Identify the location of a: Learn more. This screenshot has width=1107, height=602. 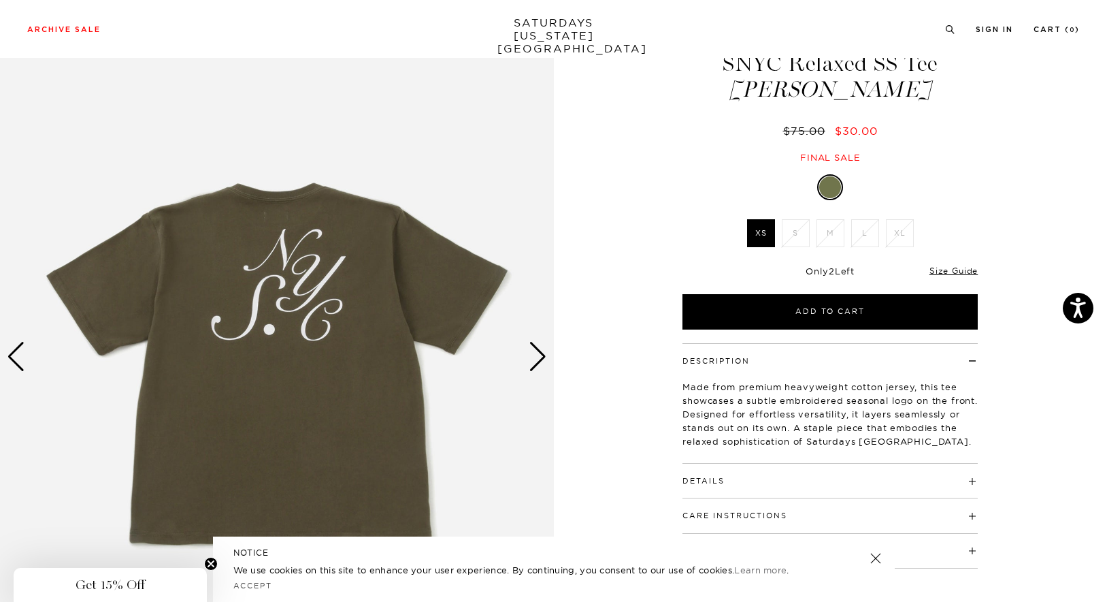
(760, 570).